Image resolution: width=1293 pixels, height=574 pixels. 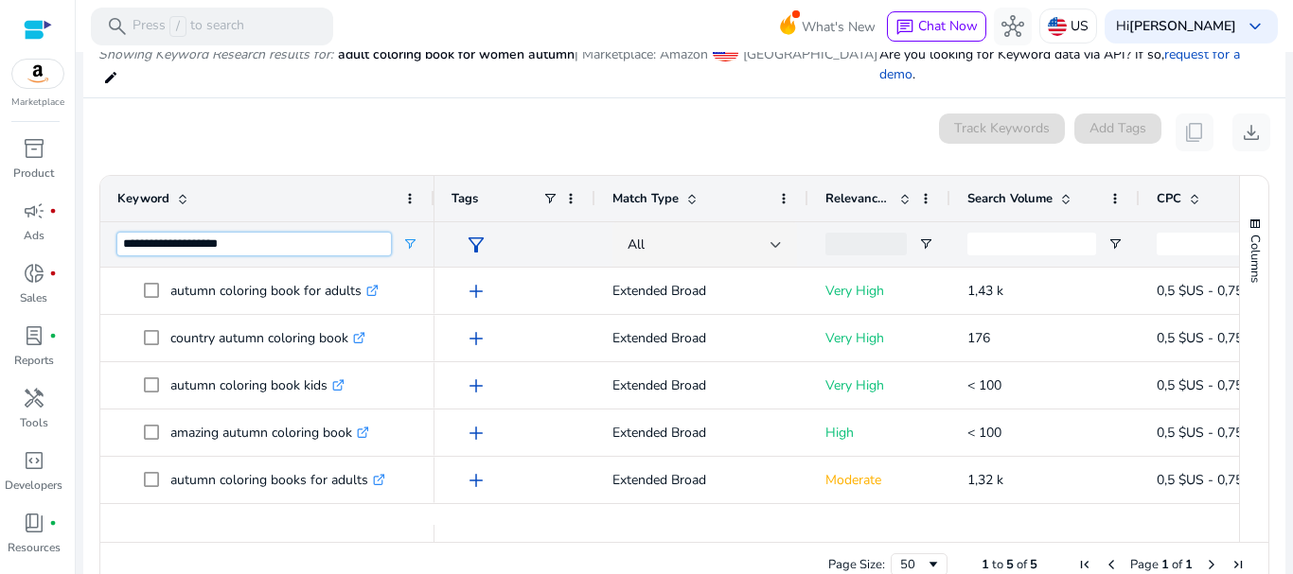 I want to click on button: hub, so click(x=1013, y=27).